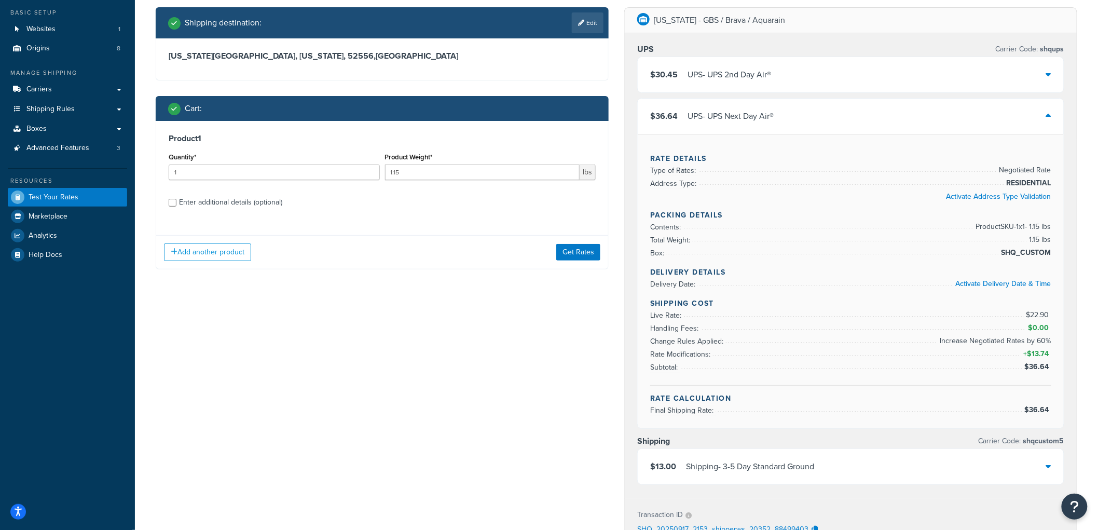 The image size is (1098, 530). Describe the element at coordinates (1027, 183) in the screenshot. I see `span: RESIDENTIAL` at that location.